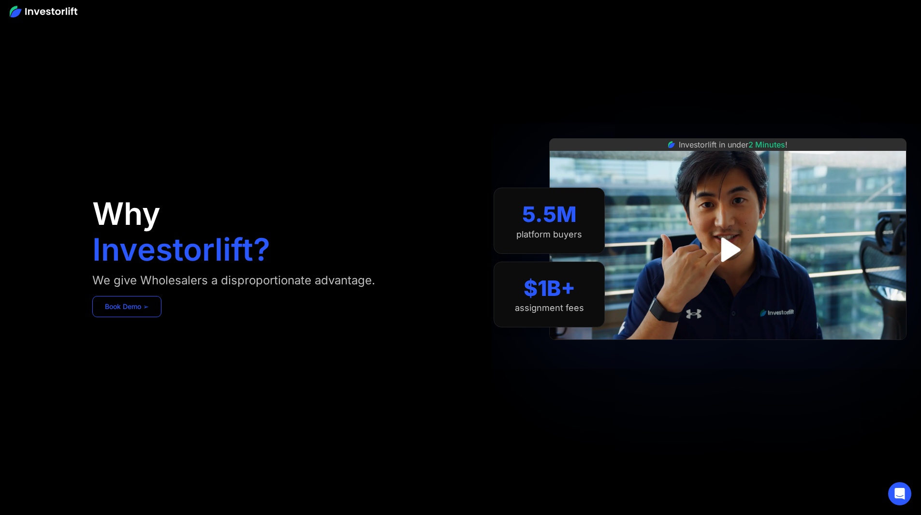  I want to click on div: platform buyers, so click(549, 234).